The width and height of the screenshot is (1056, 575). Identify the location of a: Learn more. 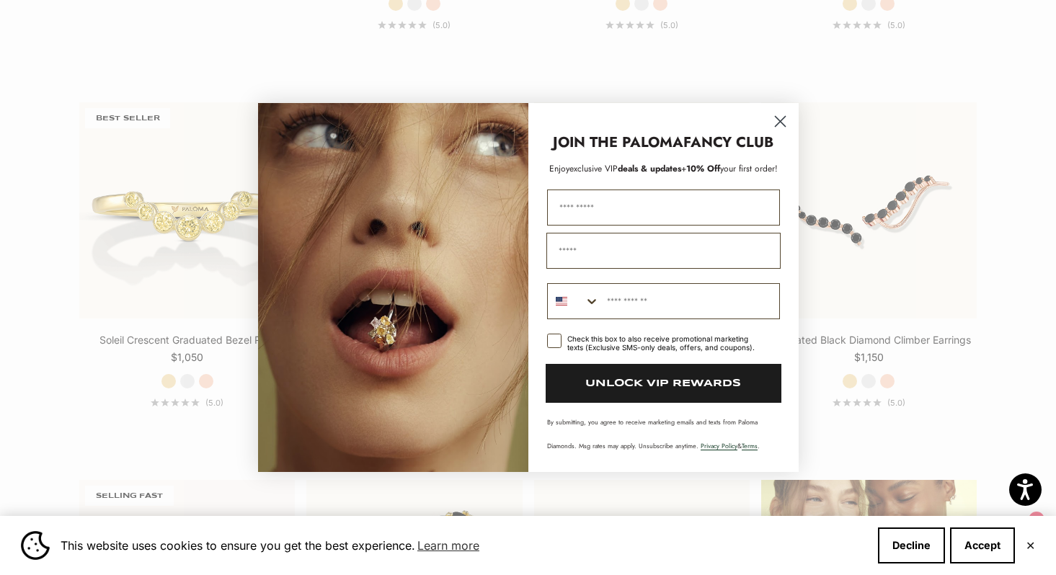
(448, 546).